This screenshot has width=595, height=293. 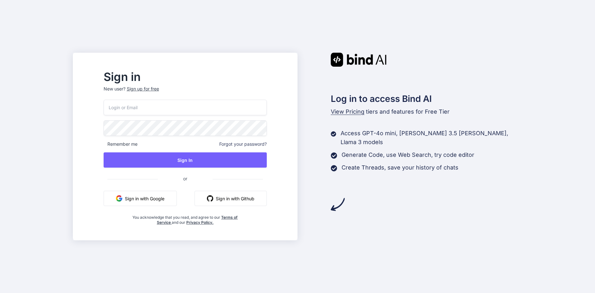 What do you see at coordinates (200, 222) in the screenshot?
I see `a: Privacy Policy.` at bounding box center [200, 222].